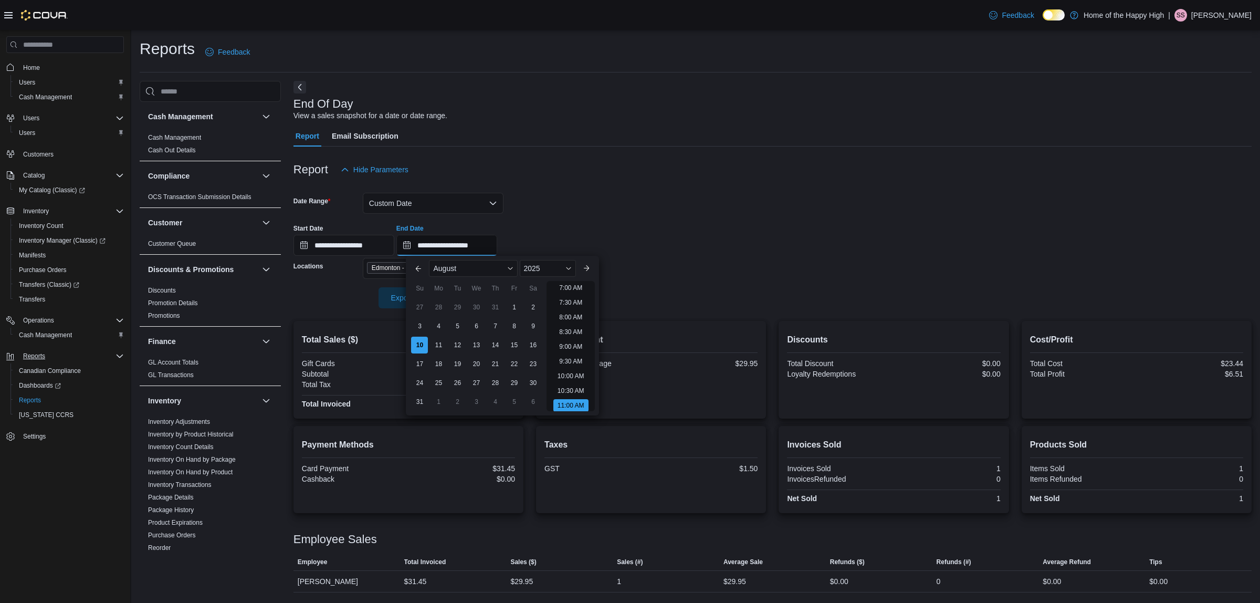 The width and height of the screenshot is (1260, 603). Describe the element at coordinates (457, 383) in the screenshot. I see `div: day-26` at that location.